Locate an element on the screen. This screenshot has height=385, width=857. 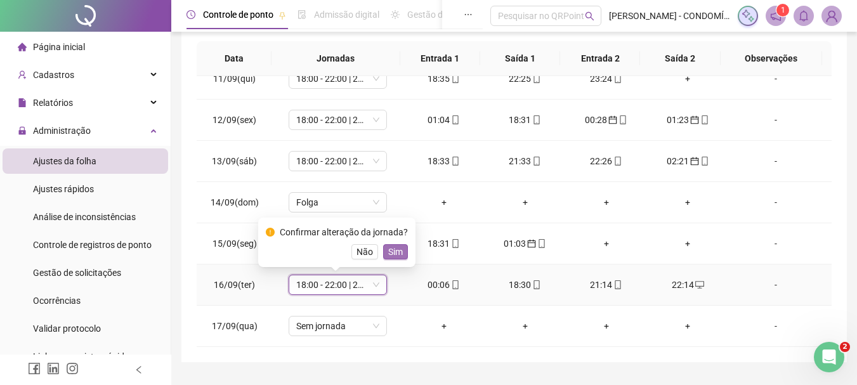
span: pushpin is located at coordinates (282, 15).